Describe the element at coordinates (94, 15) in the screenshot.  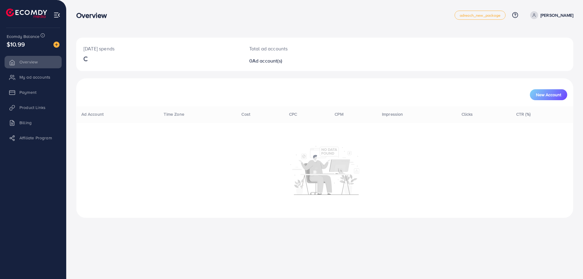
I see `h3: Overview` at that location.